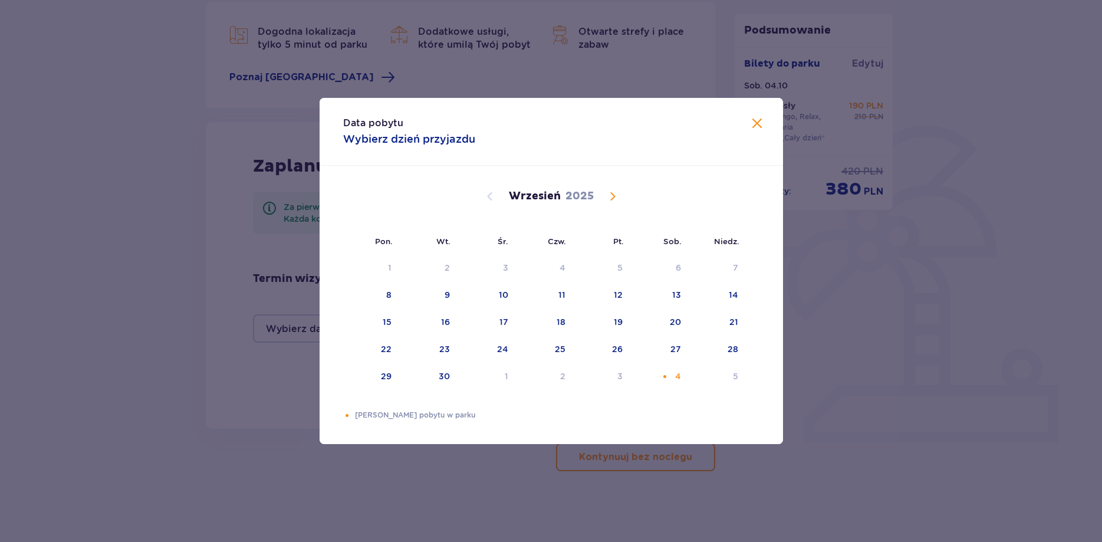 This screenshot has height=542, width=1102. What do you see at coordinates (371, 377) in the screenshot?
I see `td: Choose poniedziałek, 29 września 2025 as your check-in date. It’s available.` at bounding box center [371, 377].